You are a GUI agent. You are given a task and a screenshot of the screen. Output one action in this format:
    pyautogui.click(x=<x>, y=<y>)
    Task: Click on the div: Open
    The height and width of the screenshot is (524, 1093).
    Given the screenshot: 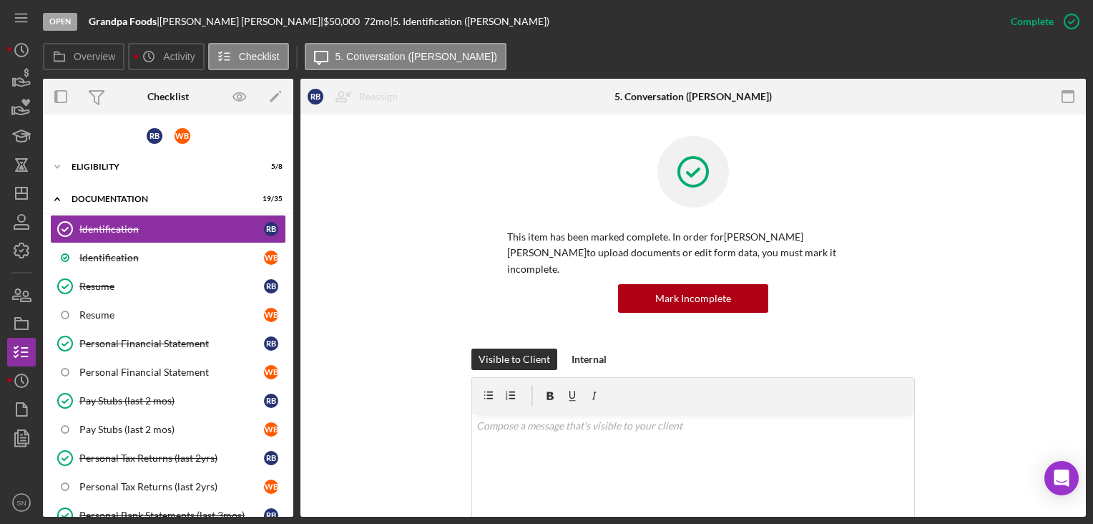 What is the action you would take?
    pyautogui.click(x=60, y=21)
    